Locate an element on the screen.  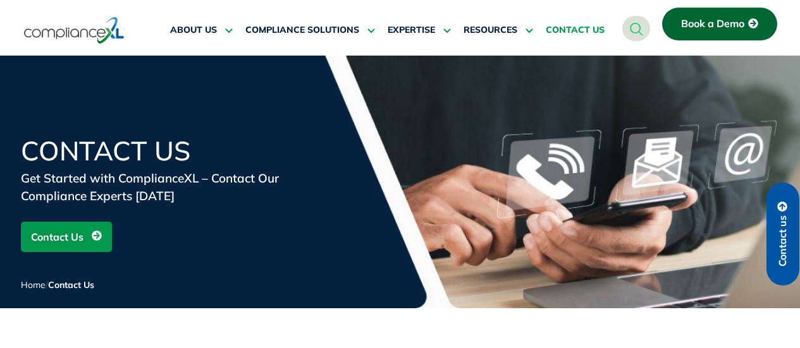
img: logo-one.svg is located at coordinates (74, 30).